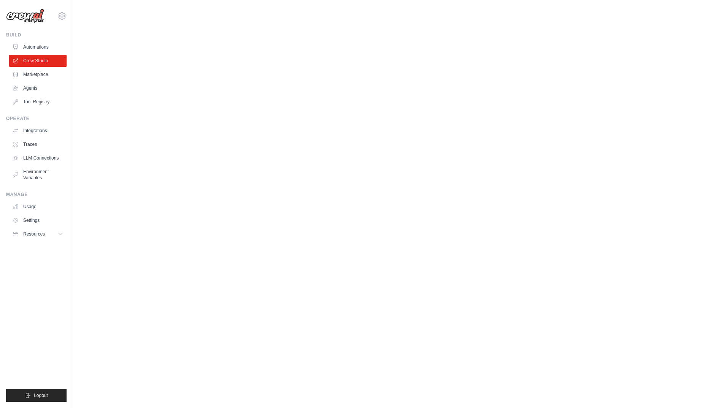 The height and width of the screenshot is (408, 712). I want to click on a: LLM Connections, so click(38, 158).